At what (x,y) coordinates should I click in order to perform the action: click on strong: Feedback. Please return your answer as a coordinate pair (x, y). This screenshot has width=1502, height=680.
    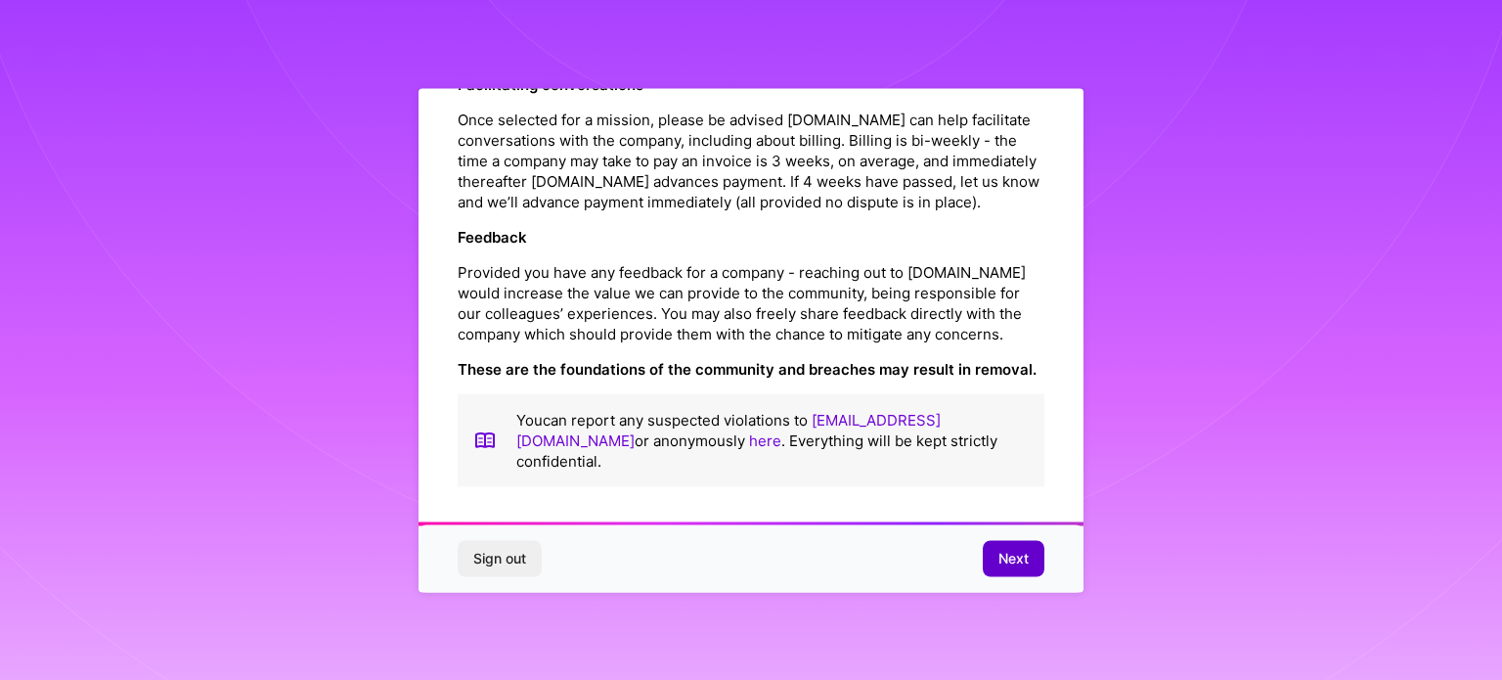
    Looking at the image, I should click on (492, 236).